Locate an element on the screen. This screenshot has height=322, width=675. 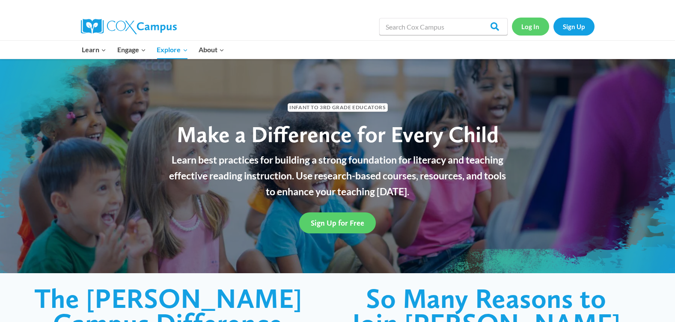
input: Search Cox Campus is located at coordinates (444, 27).